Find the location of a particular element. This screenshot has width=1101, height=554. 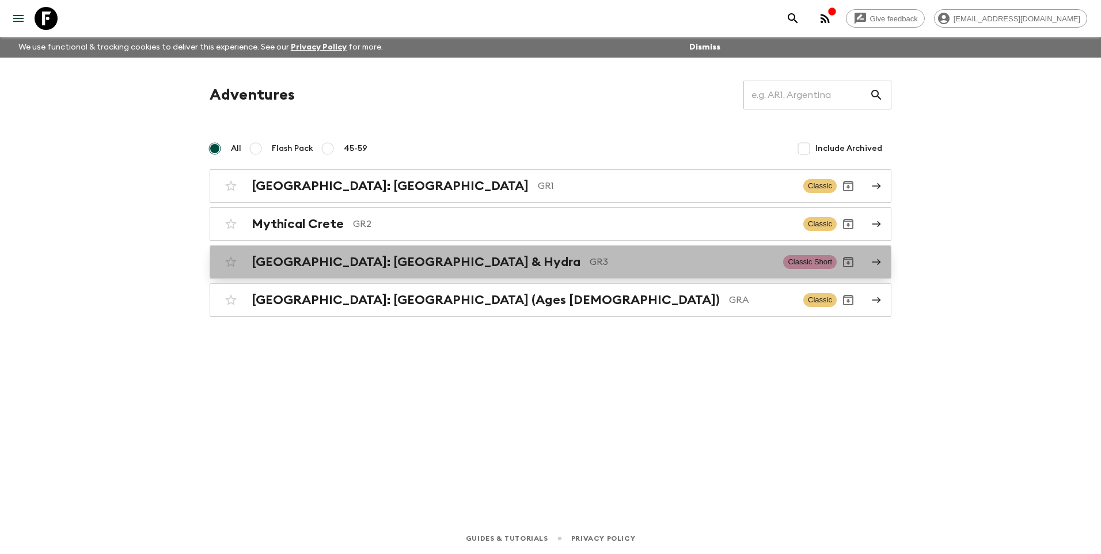

p: GR1 is located at coordinates (665, 186).